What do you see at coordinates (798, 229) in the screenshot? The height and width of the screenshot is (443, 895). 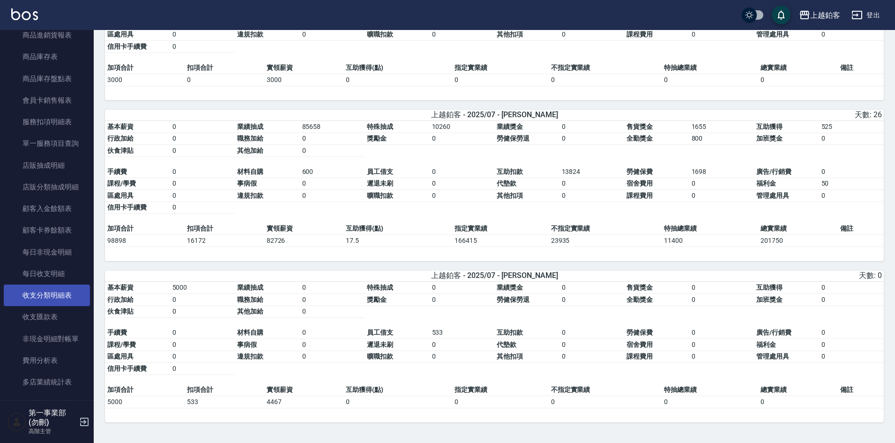 I see `td: 總實業績` at bounding box center [798, 229].